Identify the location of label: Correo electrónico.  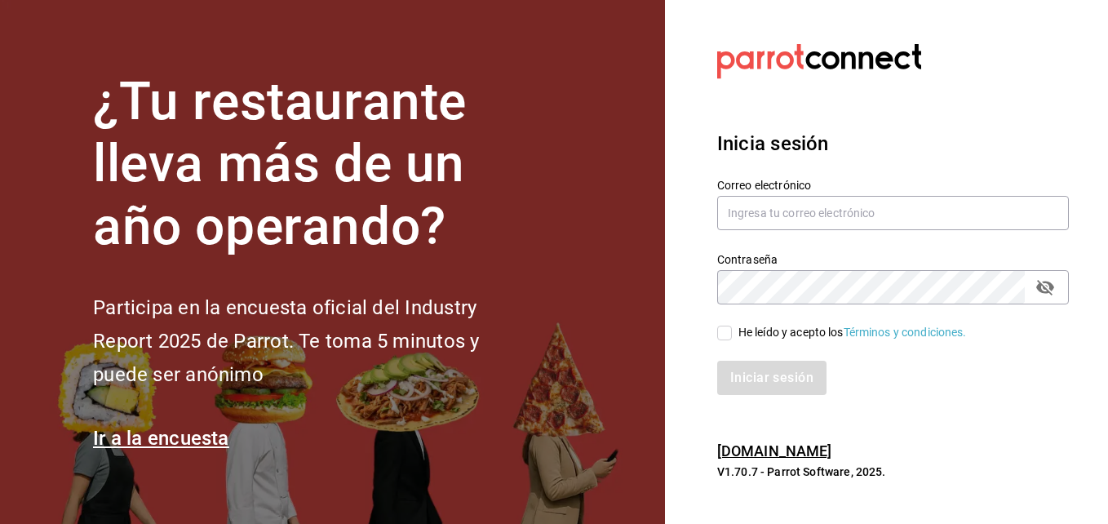
(892, 184).